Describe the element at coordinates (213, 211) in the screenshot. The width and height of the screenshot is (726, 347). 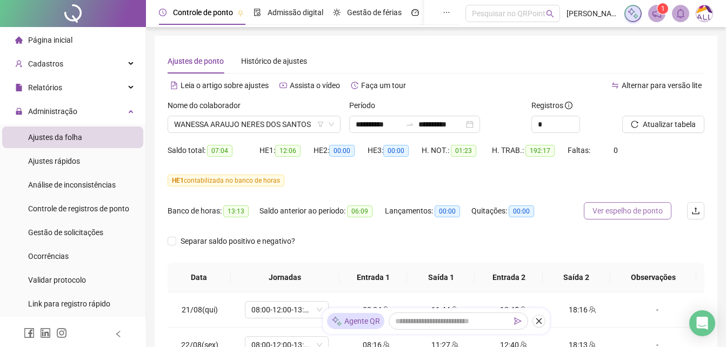
I see `div: Banco de horas:` at that location.